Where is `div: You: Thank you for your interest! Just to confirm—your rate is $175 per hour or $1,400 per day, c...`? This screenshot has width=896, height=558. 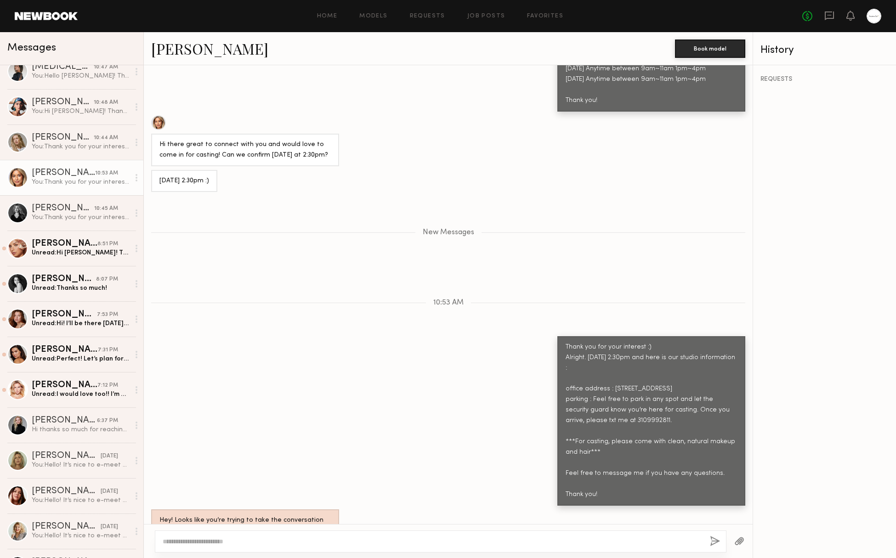 div: You: Thank you for your interest! Just to confirm—your rate is $175 per hour or $1,400 per day, c... is located at coordinates (80, 147).